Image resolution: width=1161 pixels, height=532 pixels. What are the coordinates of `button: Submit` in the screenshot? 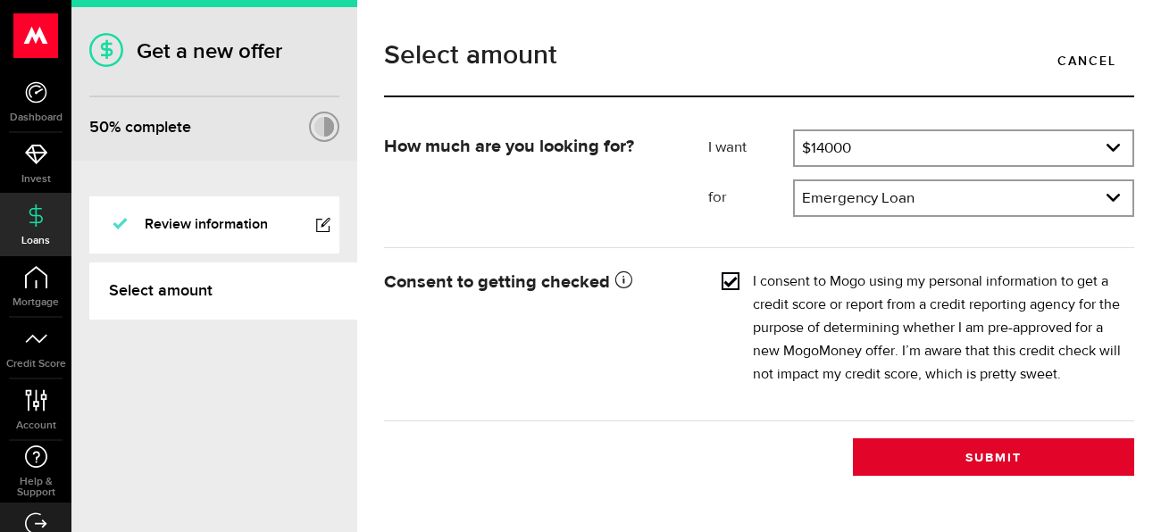 It's located at (993, 457).